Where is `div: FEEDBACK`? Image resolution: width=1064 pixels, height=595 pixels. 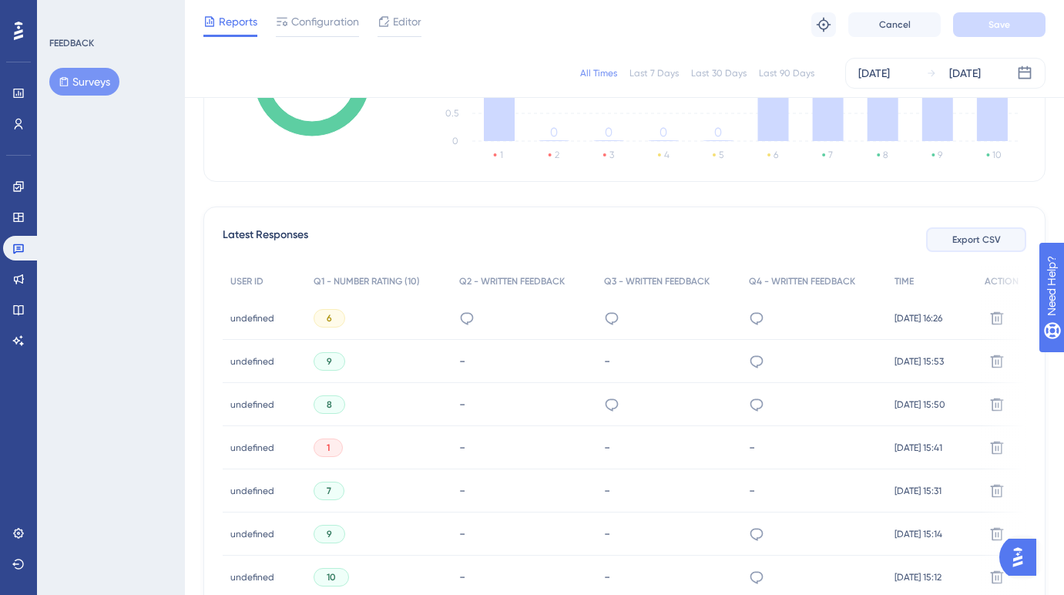
div: FEEDBACK is located at coordinates (72, 43).